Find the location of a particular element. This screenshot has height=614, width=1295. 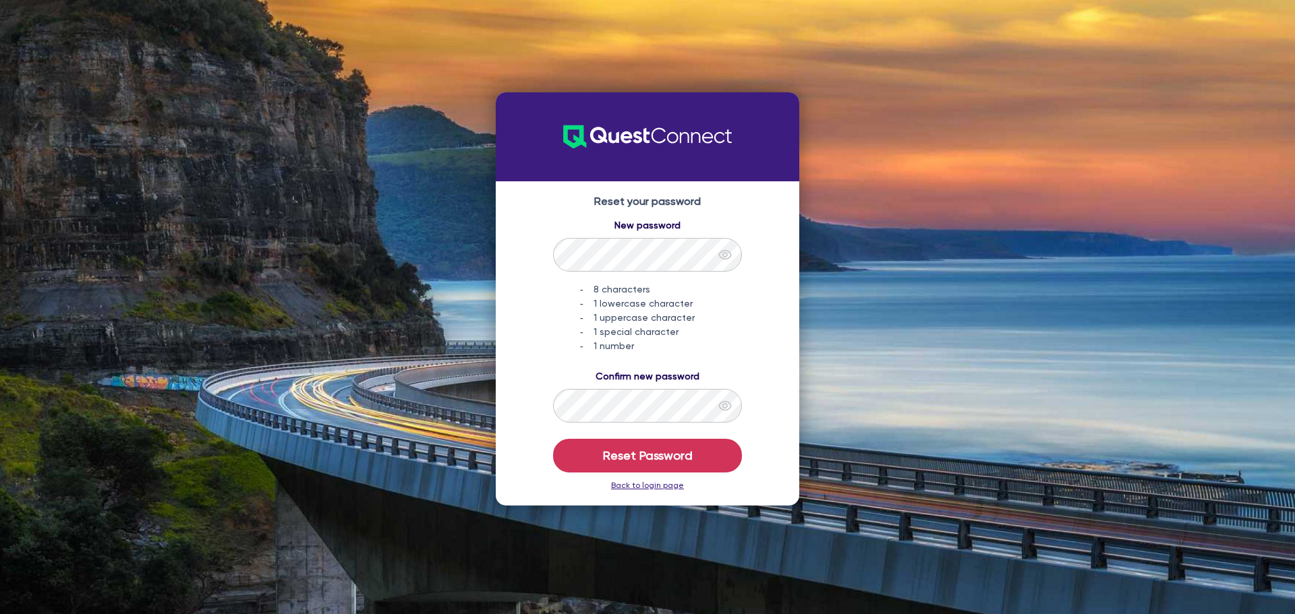

li: 1 special character is located at coordinates (661, 332).